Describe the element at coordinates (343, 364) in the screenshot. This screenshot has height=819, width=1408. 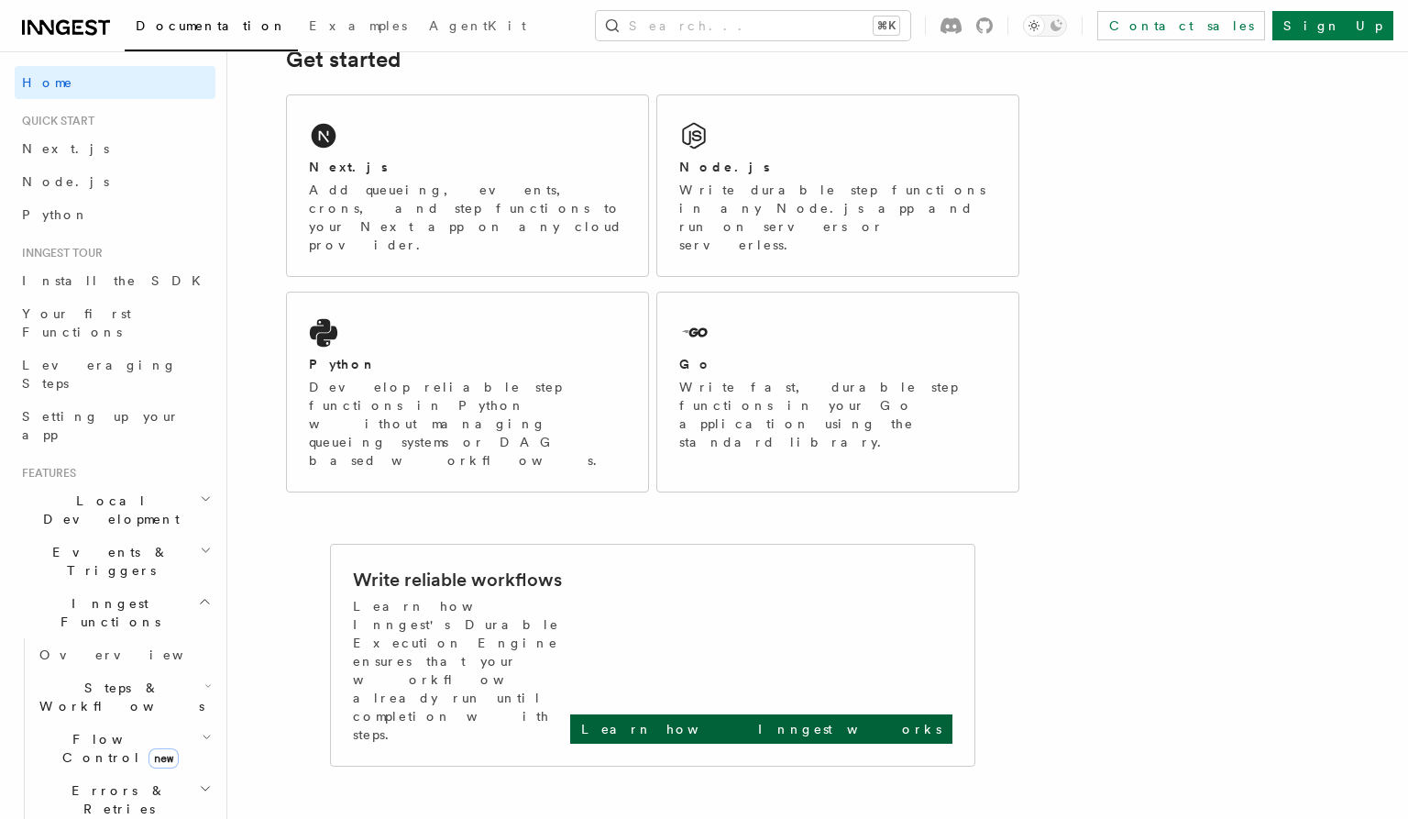
I see `h2: Python` at that location.